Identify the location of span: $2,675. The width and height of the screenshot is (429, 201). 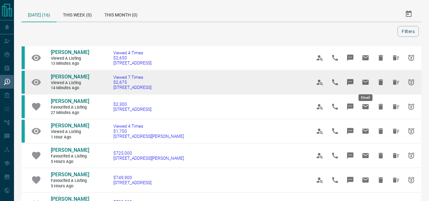
(132, 82).